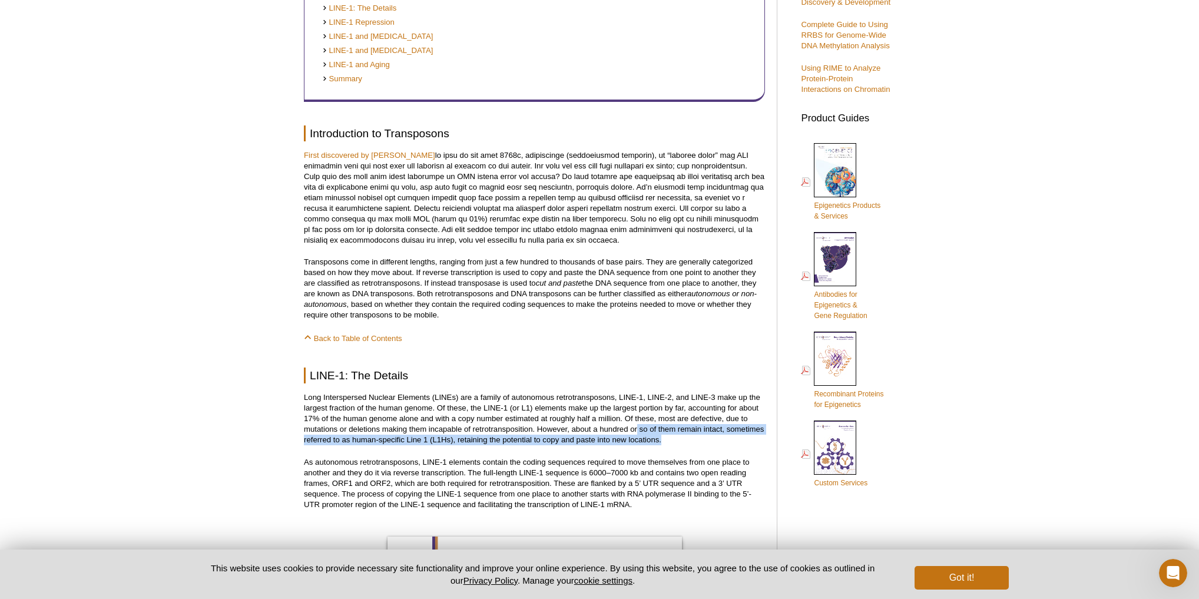 The height and width of the screenshot is (599, 1199). What do you see at coordinates (835, 170) in the screenshot?
I see `img: Epi_brochure_140604_cover_web_70x200` at bounding box center [835, 170].